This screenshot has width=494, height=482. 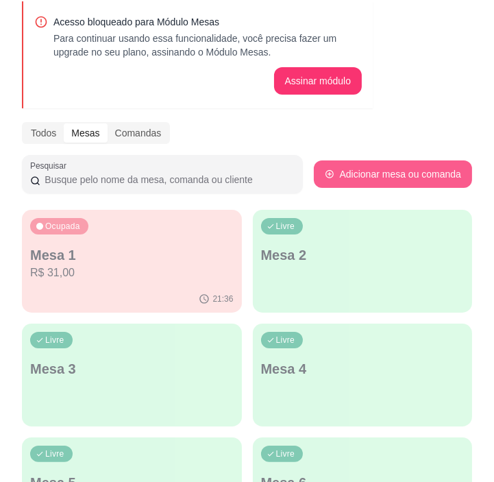 What do you see at coordinates (138, 133) in the screenshot?
I see `div: Comandas` at bounding box center [138, 133].